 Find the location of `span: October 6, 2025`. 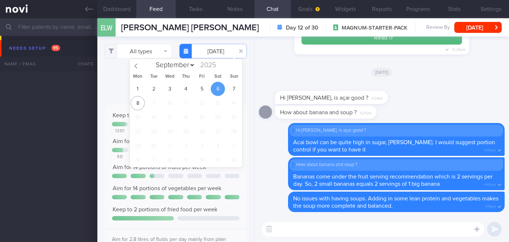

span: October 6, 2025 is located at coordinates (137, 160).